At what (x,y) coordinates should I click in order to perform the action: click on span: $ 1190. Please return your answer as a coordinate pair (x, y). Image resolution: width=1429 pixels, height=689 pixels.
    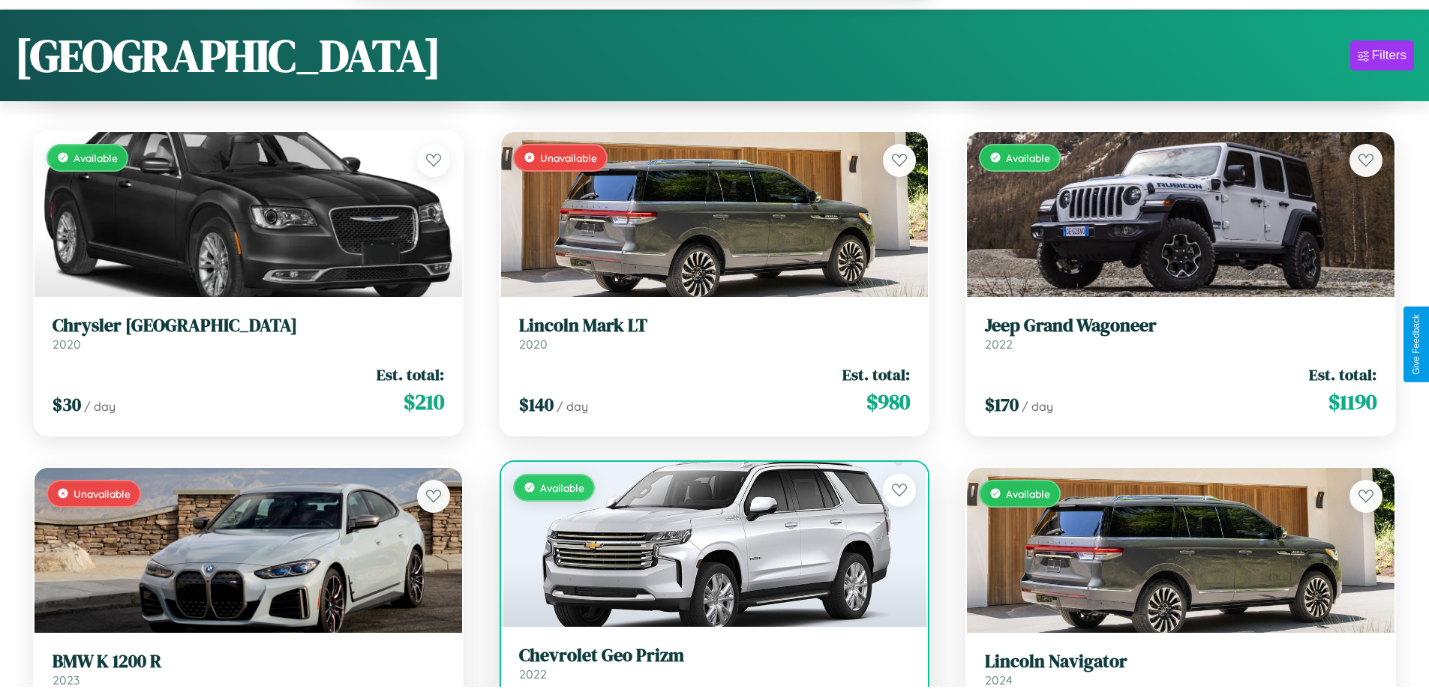
    Looking at the image, I should click on (1352, 402).